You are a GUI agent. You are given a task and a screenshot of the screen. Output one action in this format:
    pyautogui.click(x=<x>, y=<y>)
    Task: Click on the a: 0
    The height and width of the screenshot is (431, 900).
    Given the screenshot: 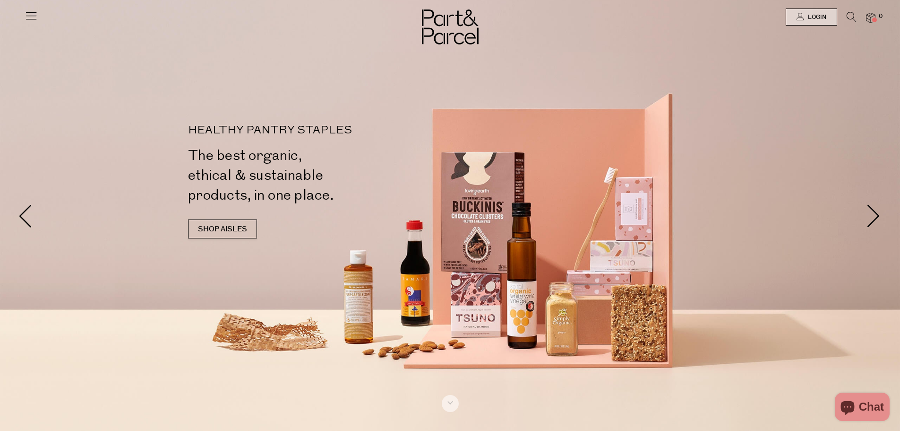 What is the action you would take?
    pyautogui.click(x=871, y=17)
    